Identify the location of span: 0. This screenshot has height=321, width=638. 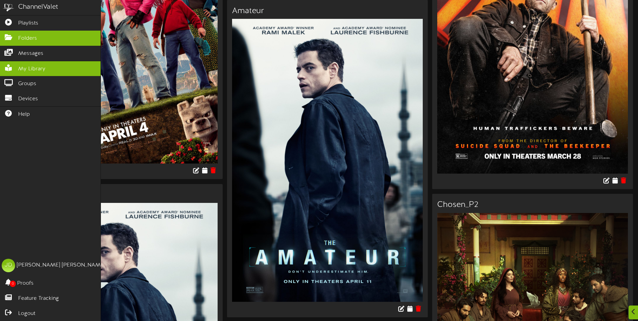
(13, 284).